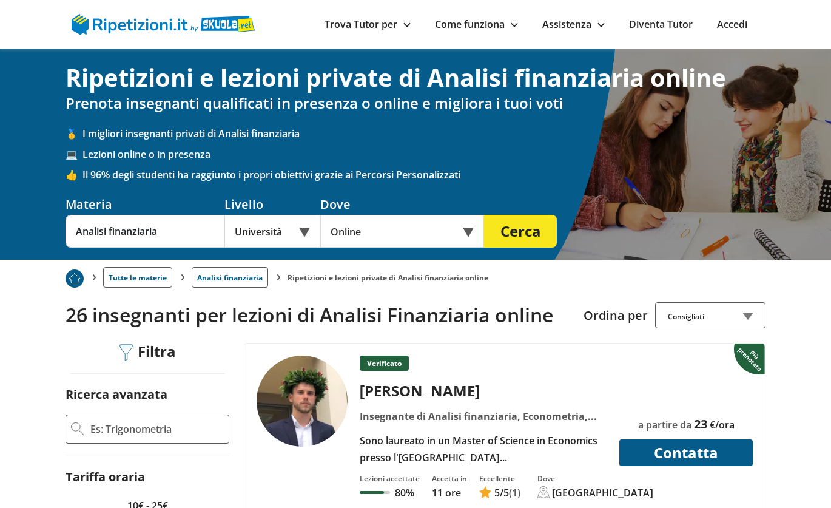 This screenshot has width=831, height=508. I want to click on button: Contatta, so click(686, 453).